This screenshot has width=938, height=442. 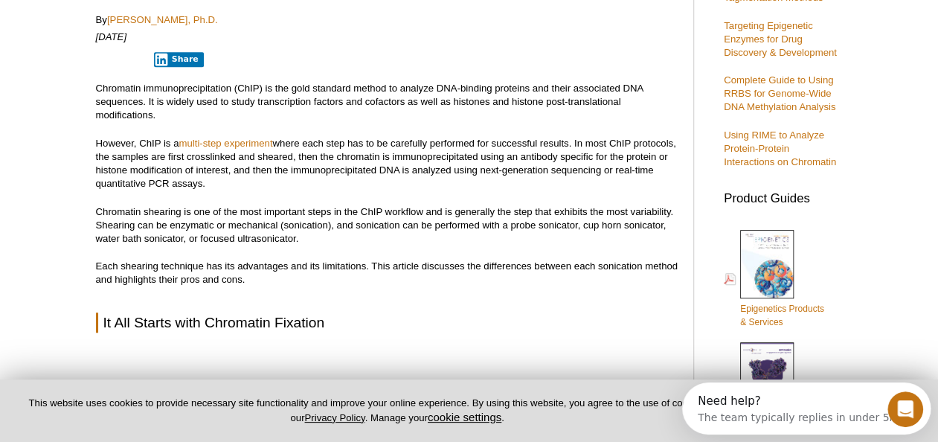 I want to click on p: Each shearing technique has its advantages and its limitations. This article discusses the differ..., so click(x=387, y=273).